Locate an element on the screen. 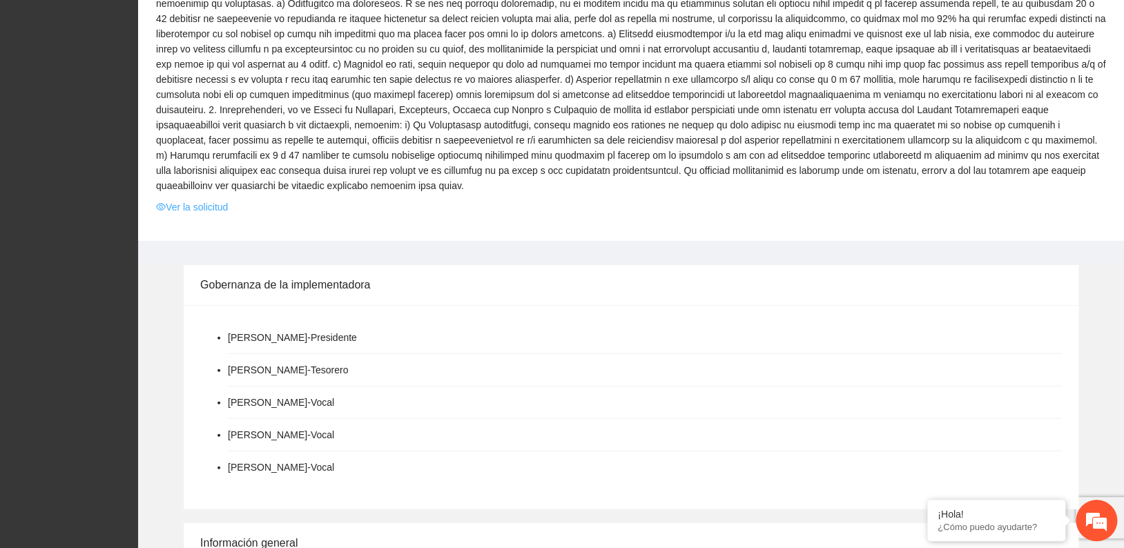 This screenshot has width=1124, height=548. textarea: Escriba su mensaje y pulse “Intro” is located at coordinates (135, 401).